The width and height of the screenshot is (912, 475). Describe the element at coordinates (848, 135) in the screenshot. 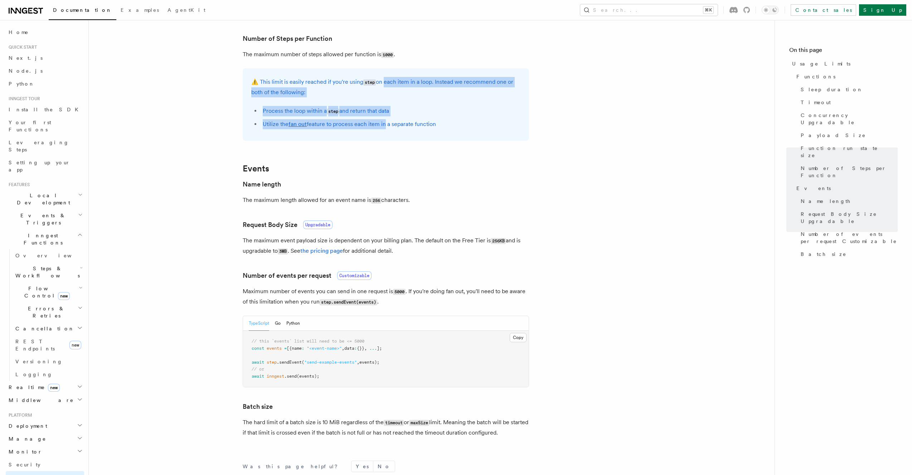

I see `a: Payload Size` at that location.